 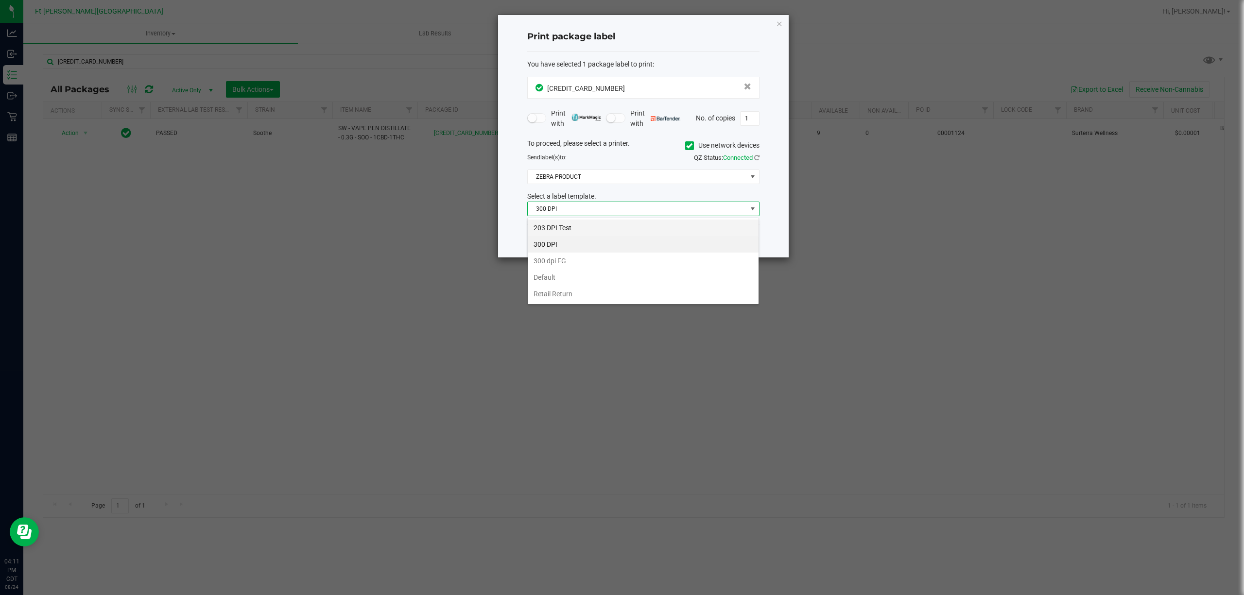 What do you see at coordinates (547, 157) in the screenshot?
I see `span: Send to:` at bounding box center [547, 157].